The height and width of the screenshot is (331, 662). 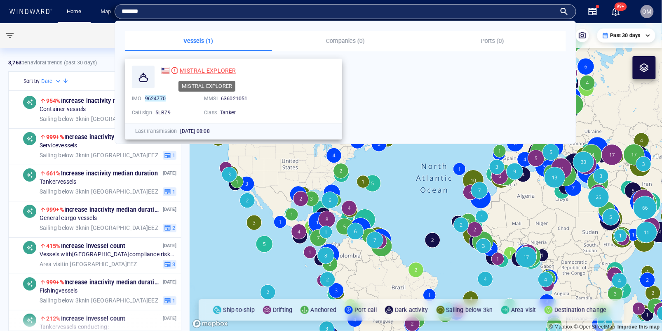 What do you see at coordinates (647, 12) in the screenshot?
I see `span: OM` at bounding box center [647, 12].